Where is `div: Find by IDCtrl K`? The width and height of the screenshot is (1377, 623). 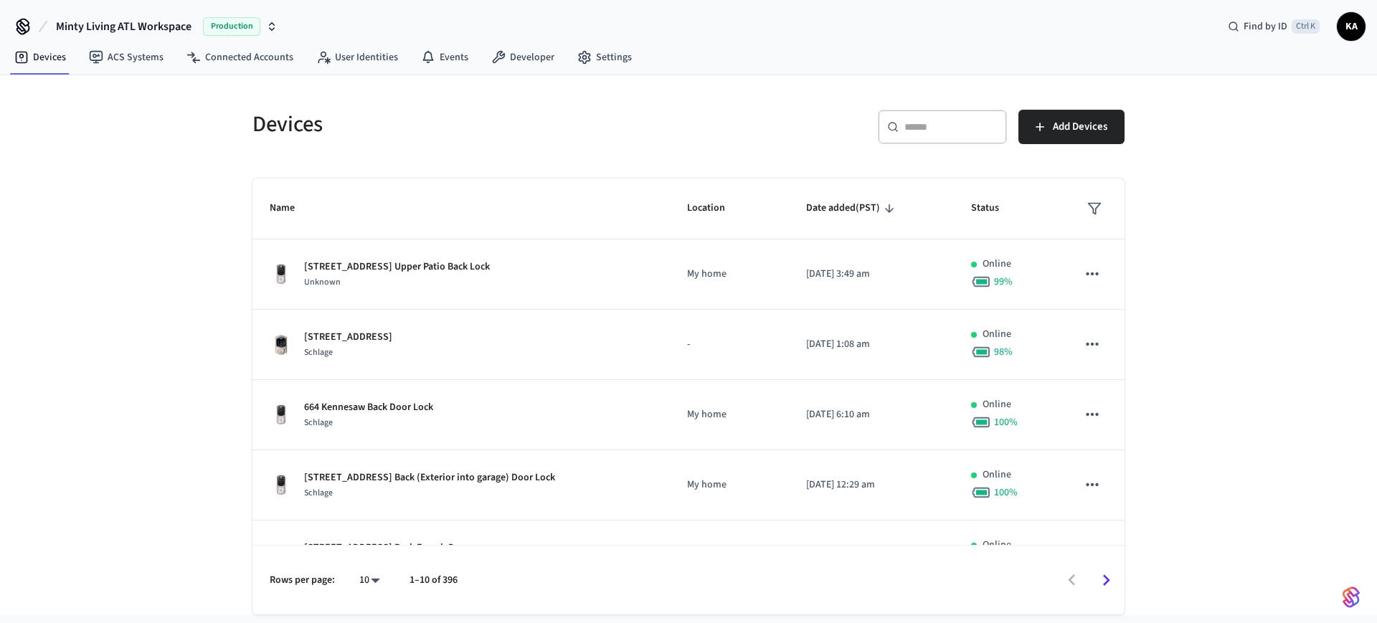
div: Find by IDCtrl K is located at coordinates (1274, 27).